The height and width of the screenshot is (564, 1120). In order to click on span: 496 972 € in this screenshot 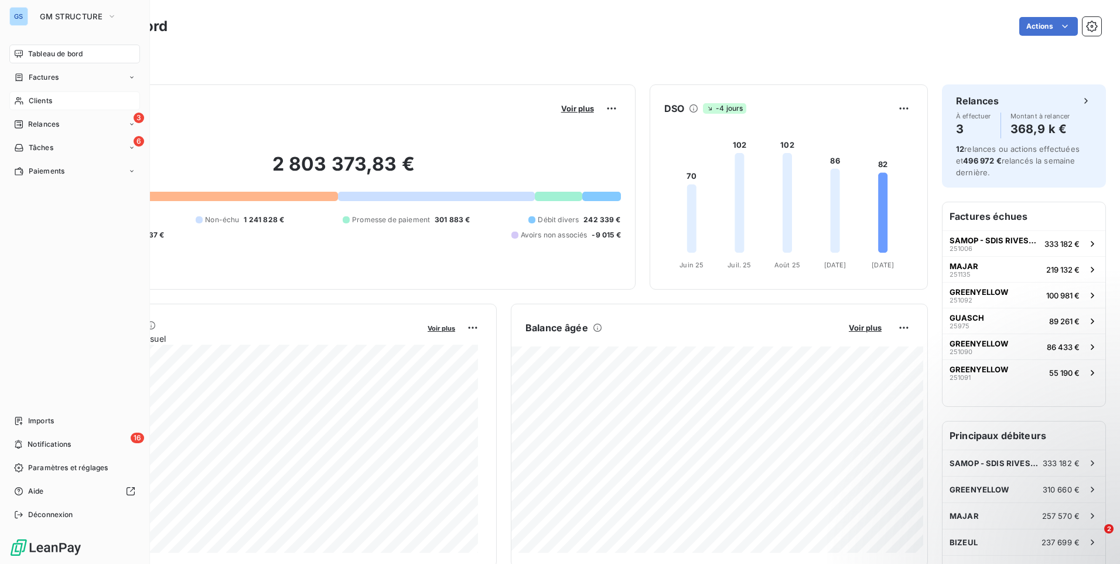, I will do `click(982, 161)`.